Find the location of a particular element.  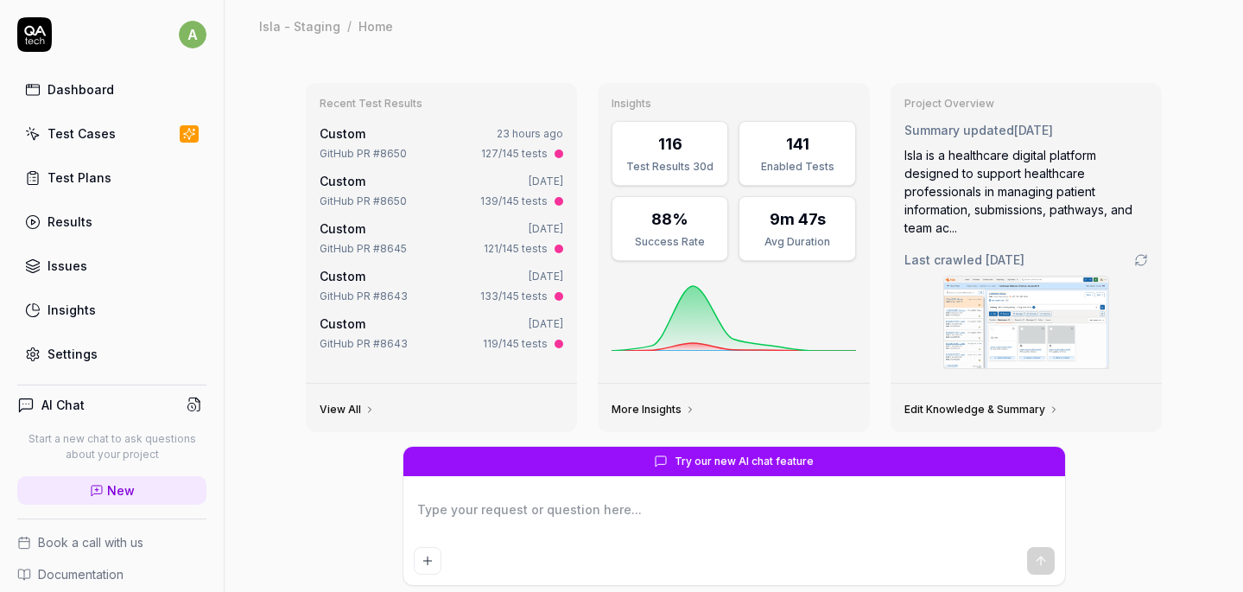

h3: Insights is located at coordinates (733, 104).